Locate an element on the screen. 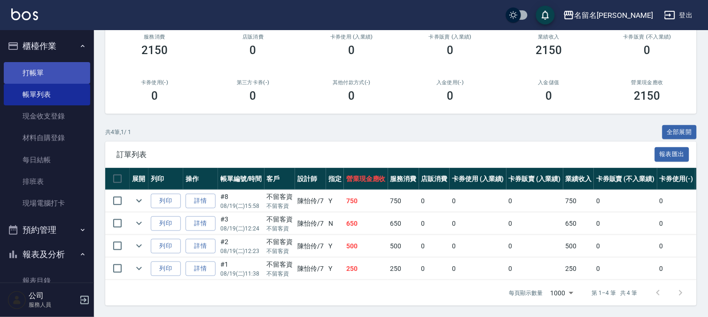 The width and height of the screenshot is (708, 317). th: 店販消費 is located at coordinates (435, 179).